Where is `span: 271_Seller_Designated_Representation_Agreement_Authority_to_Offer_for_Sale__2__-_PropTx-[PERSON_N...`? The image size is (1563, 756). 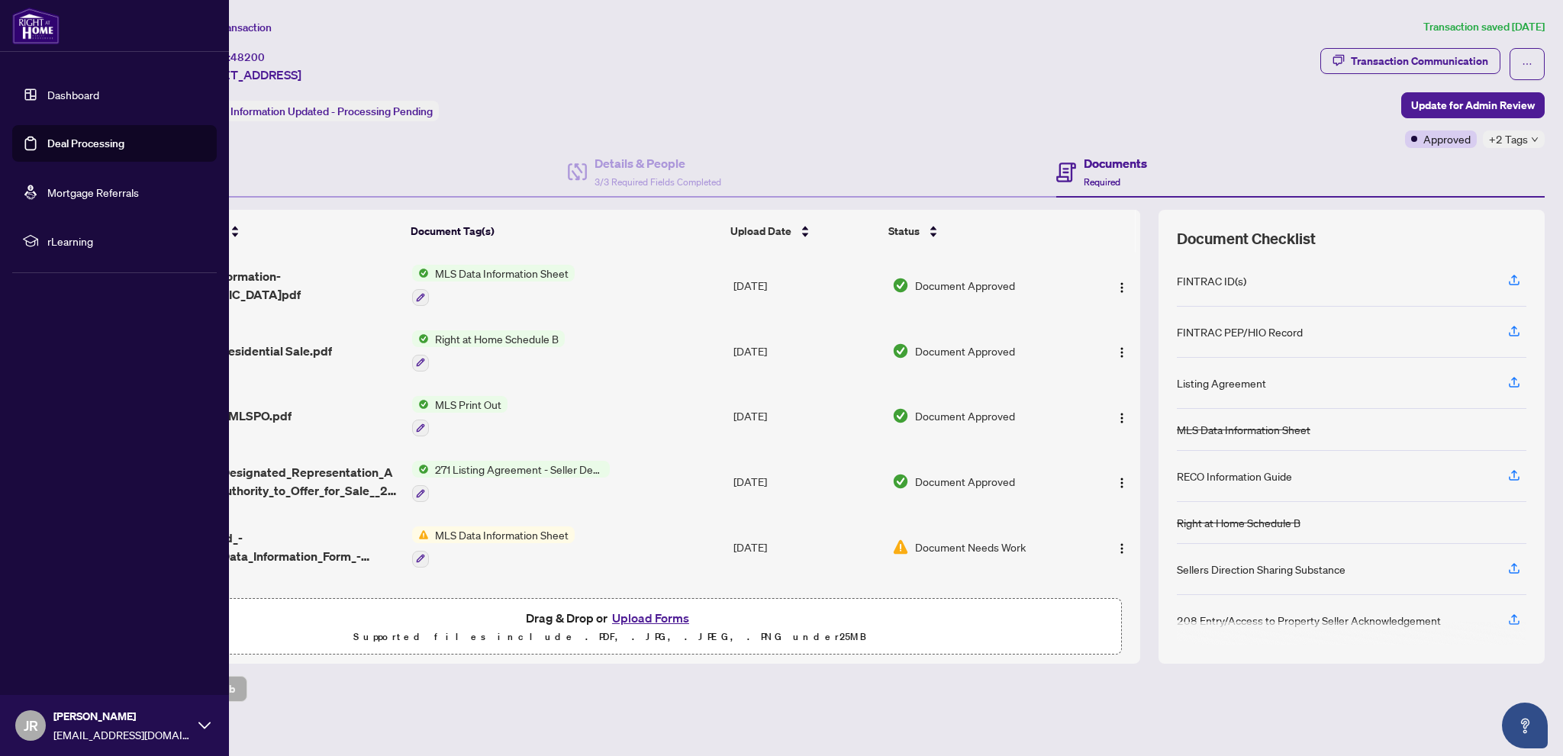 span: 271_Seller_Designated_Representation_Agreement_Authority_to_Offer_for_Sale__2__-_PropTx-[PERSON_N... is located at coordinates (278, 481).